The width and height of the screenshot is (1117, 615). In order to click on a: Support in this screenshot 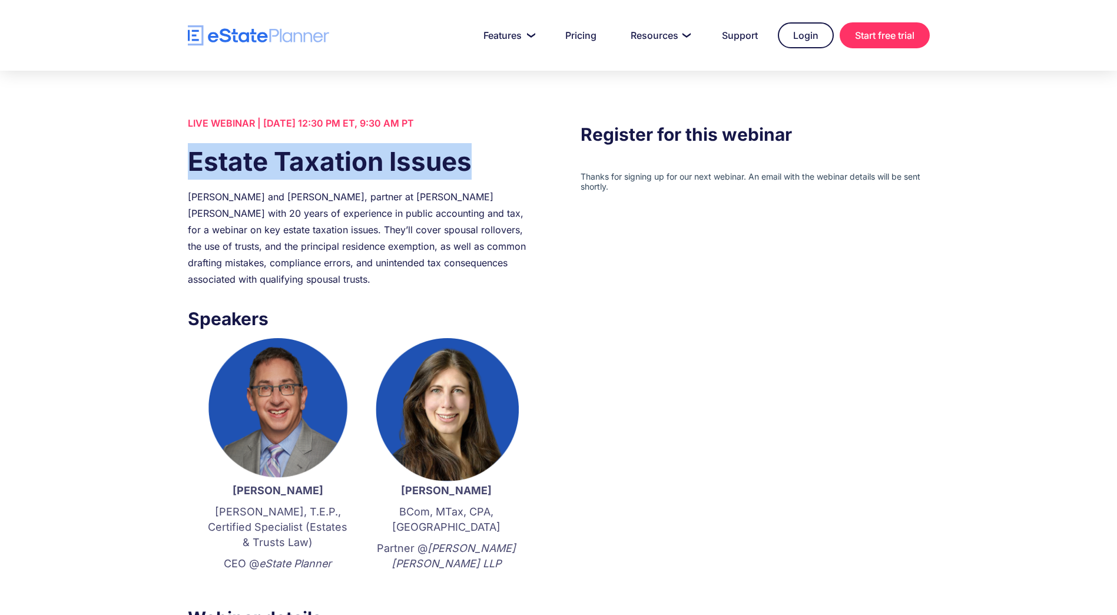, I will do `click(739, 35)`.